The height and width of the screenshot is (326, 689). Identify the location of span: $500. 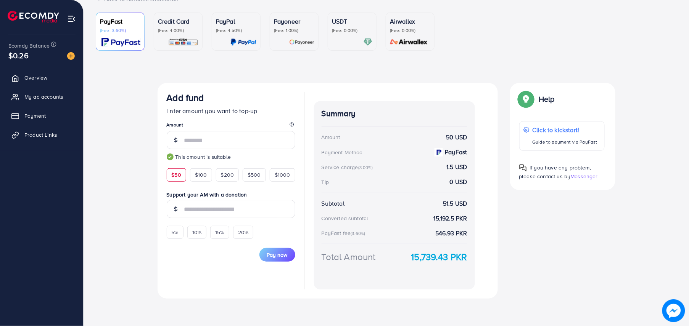
(254, 175).